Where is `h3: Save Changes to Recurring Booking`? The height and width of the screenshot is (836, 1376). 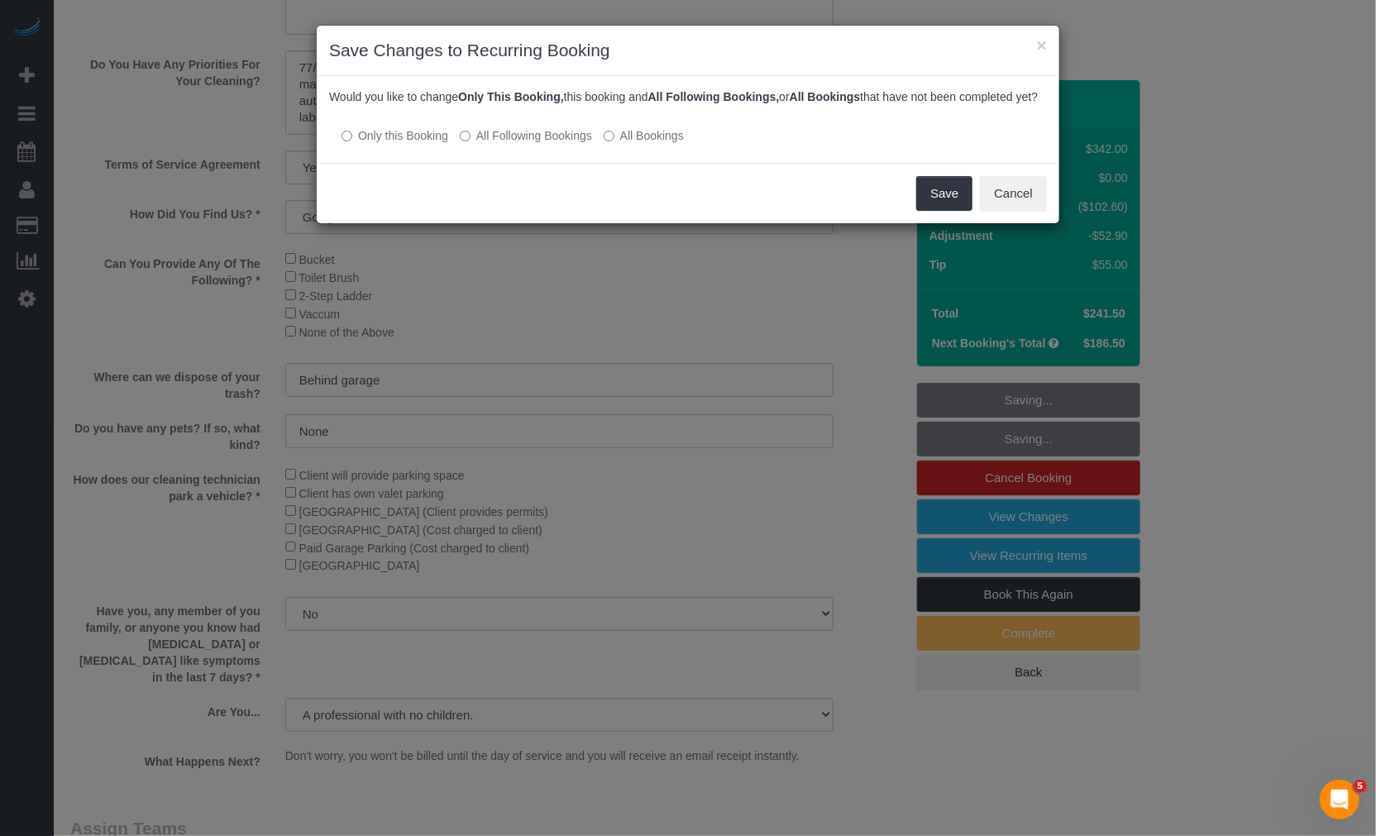
h3: Save Changes to Recurring Booking is located at coordinates (688, 50).